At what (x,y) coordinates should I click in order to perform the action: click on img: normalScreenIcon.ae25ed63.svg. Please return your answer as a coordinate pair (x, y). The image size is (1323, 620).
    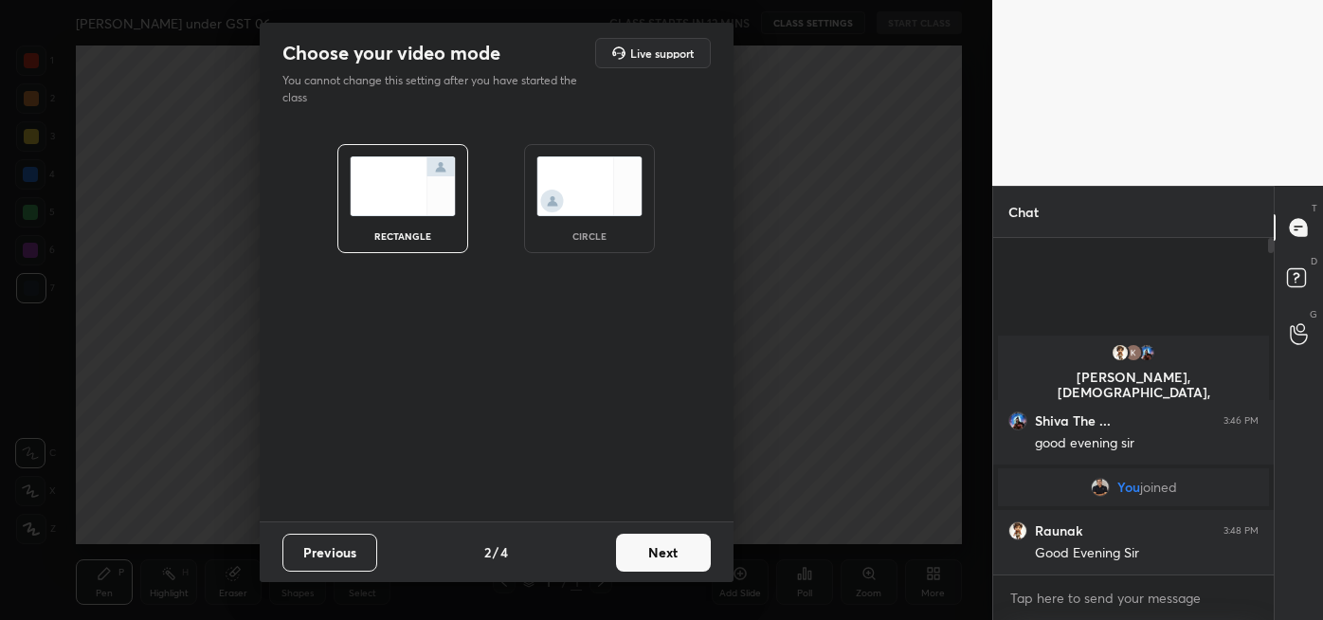
    Looking at the image, I should click on (403, 186).